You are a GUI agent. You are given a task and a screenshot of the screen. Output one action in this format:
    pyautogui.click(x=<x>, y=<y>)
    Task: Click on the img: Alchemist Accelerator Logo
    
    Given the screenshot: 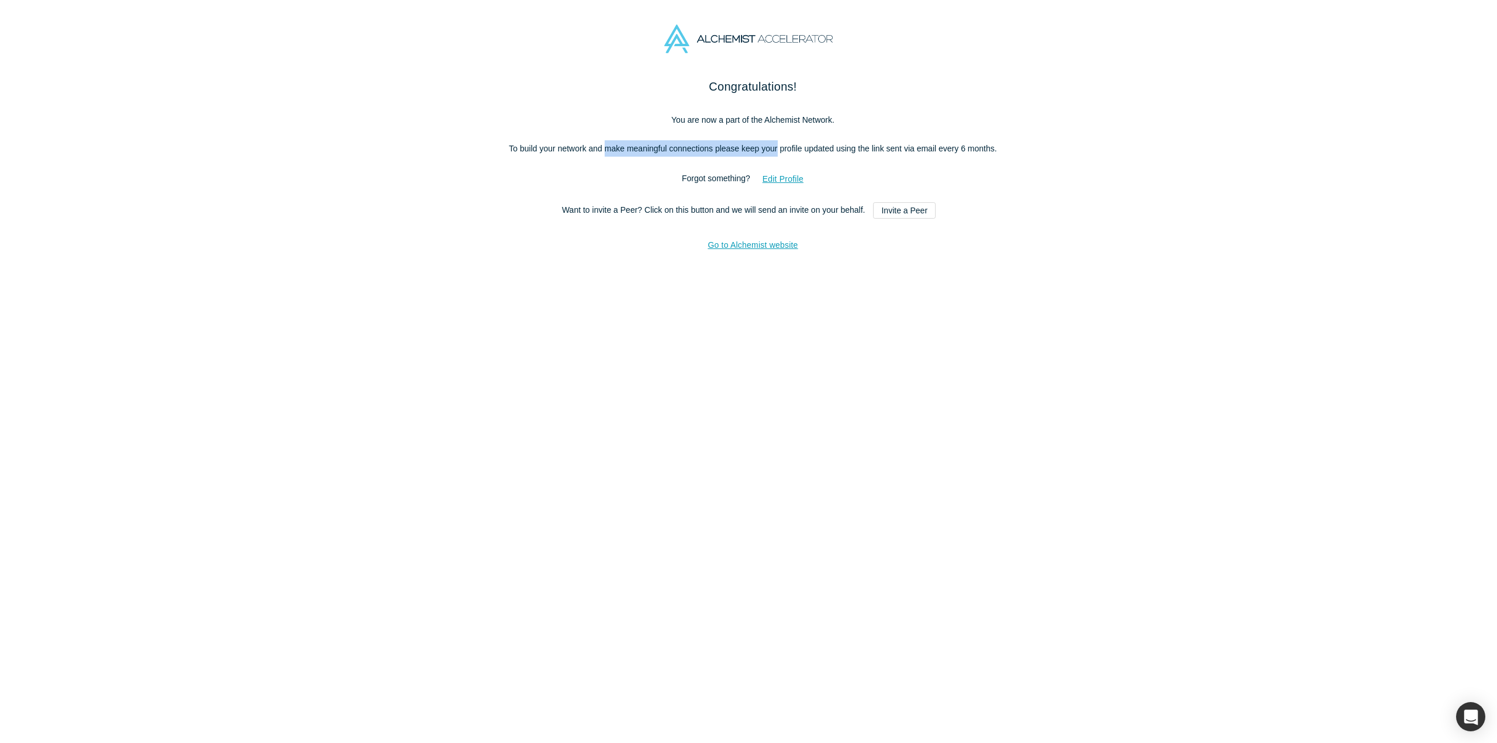 What is the action you would take?
    pyautogui.click(x=749, y=39)
    